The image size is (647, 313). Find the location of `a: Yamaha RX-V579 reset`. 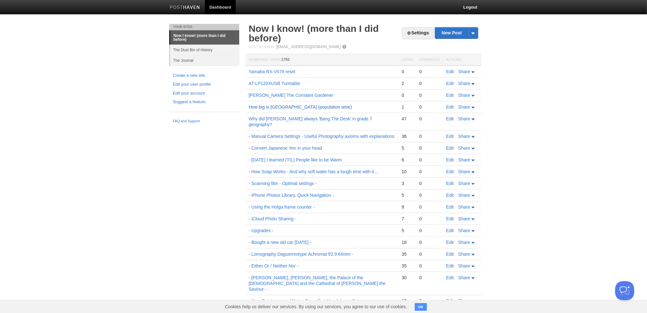

a: Yamaha RX-V579 reset is located at coordinates (272, 72).